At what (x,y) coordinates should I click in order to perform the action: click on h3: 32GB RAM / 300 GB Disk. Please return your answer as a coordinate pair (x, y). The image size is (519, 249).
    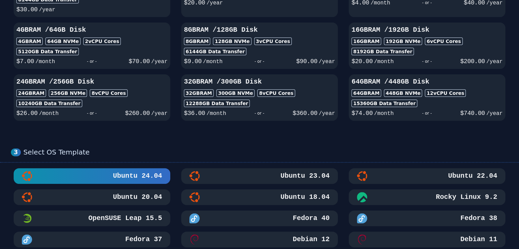
    Looking at the image, I should click on (259, 82).